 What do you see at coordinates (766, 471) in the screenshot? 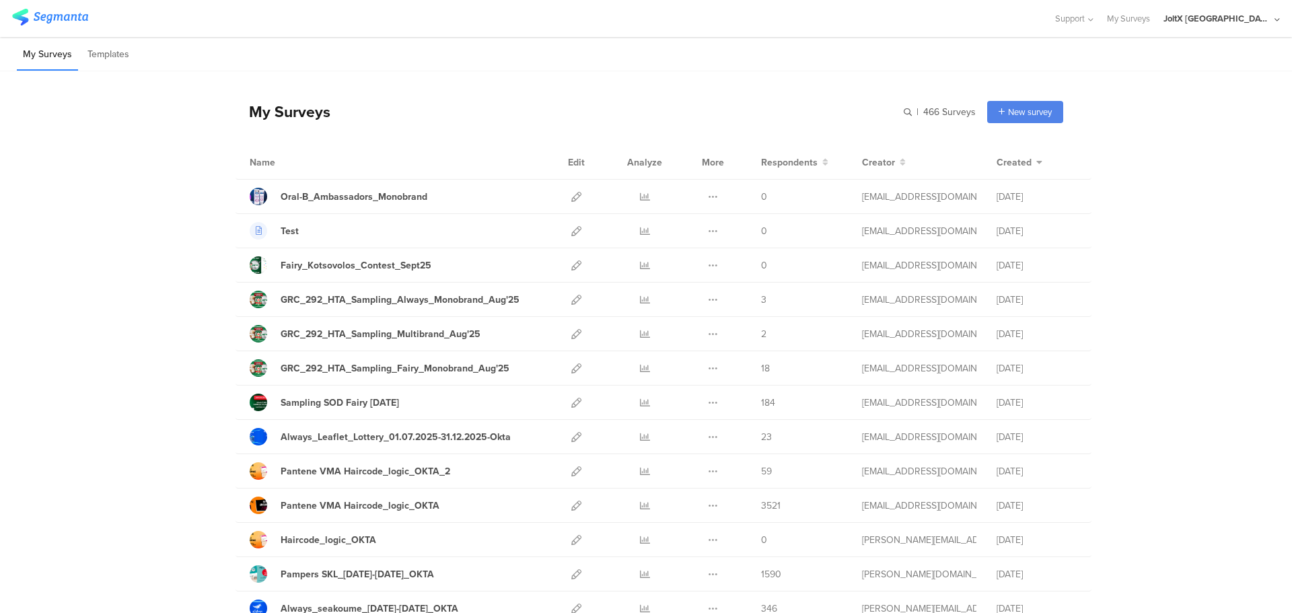
I see `span: 59` at bounding box center [766, 471].